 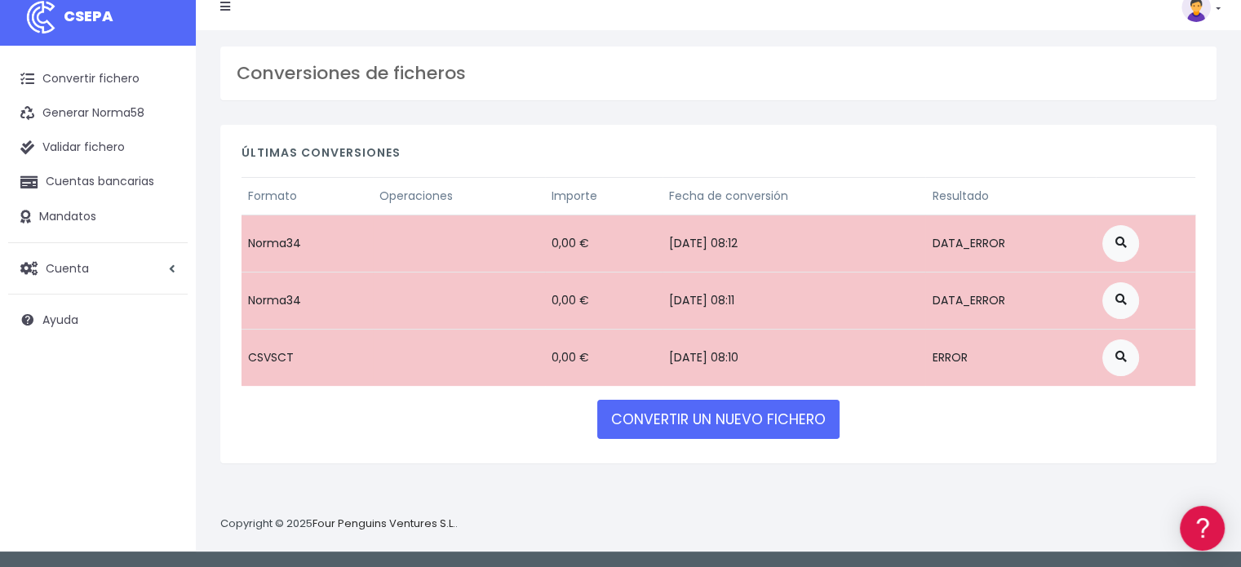 I want to click on a: Four Penguins Ventures S.L., so click(x=383, y=523).